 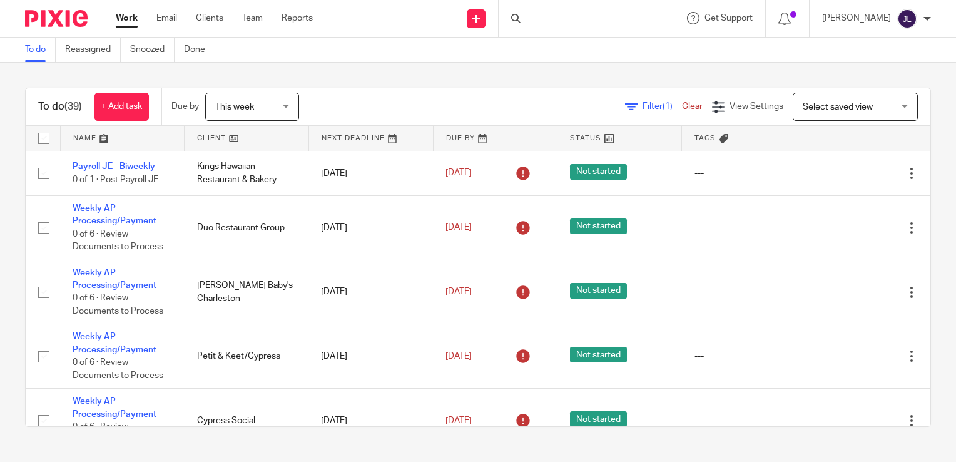 What do you see at coordinates (757, 106) in the screenshot?
I see `span: View Settings` at bounding box center [757, 106].